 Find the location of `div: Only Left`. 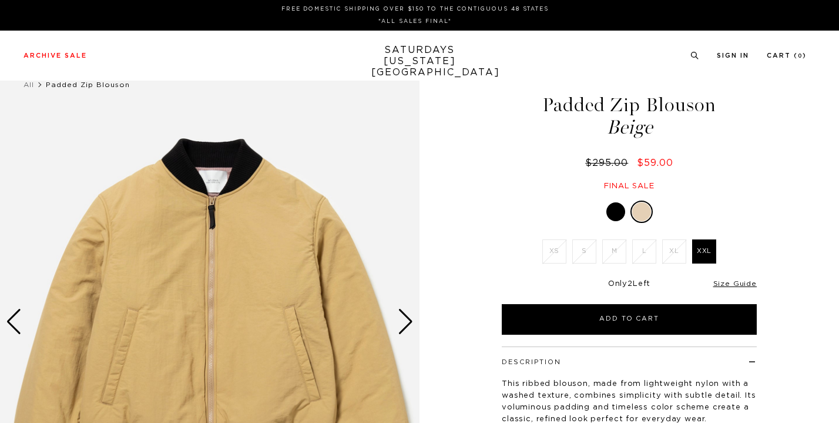

div: Only Left is located at coordinates (630, 284).